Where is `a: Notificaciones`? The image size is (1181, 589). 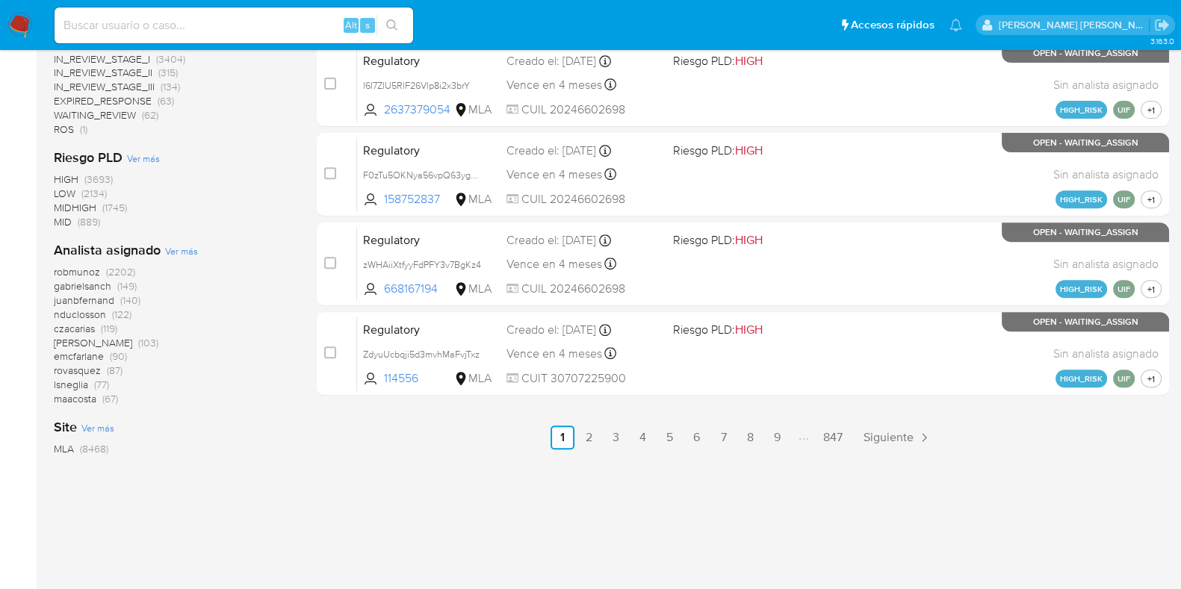 a: Notificaciones is located at coordinates (955, 25).